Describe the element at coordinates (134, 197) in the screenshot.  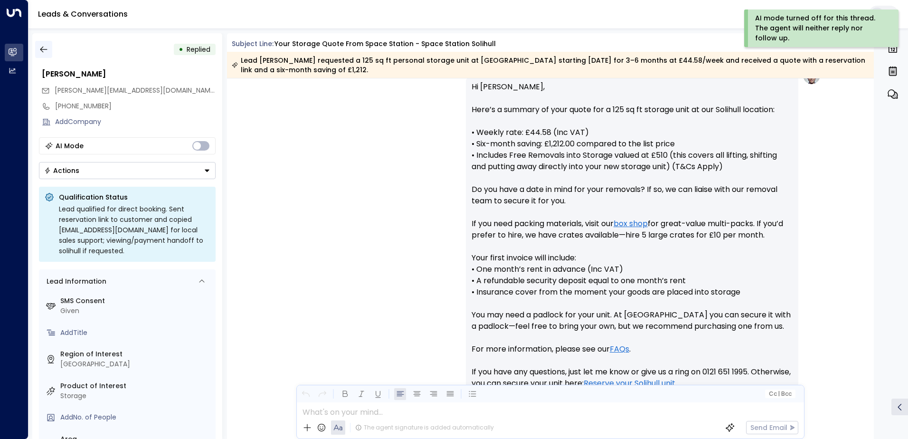
I see `p: Qualification Status` at that location.